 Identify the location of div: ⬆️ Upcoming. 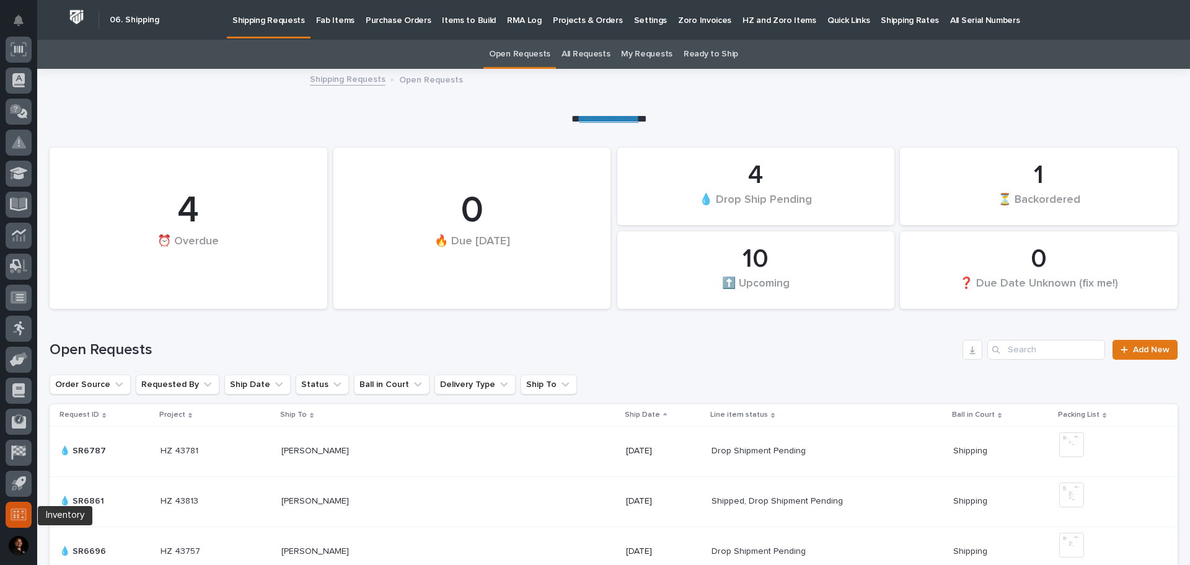
(756, 289).